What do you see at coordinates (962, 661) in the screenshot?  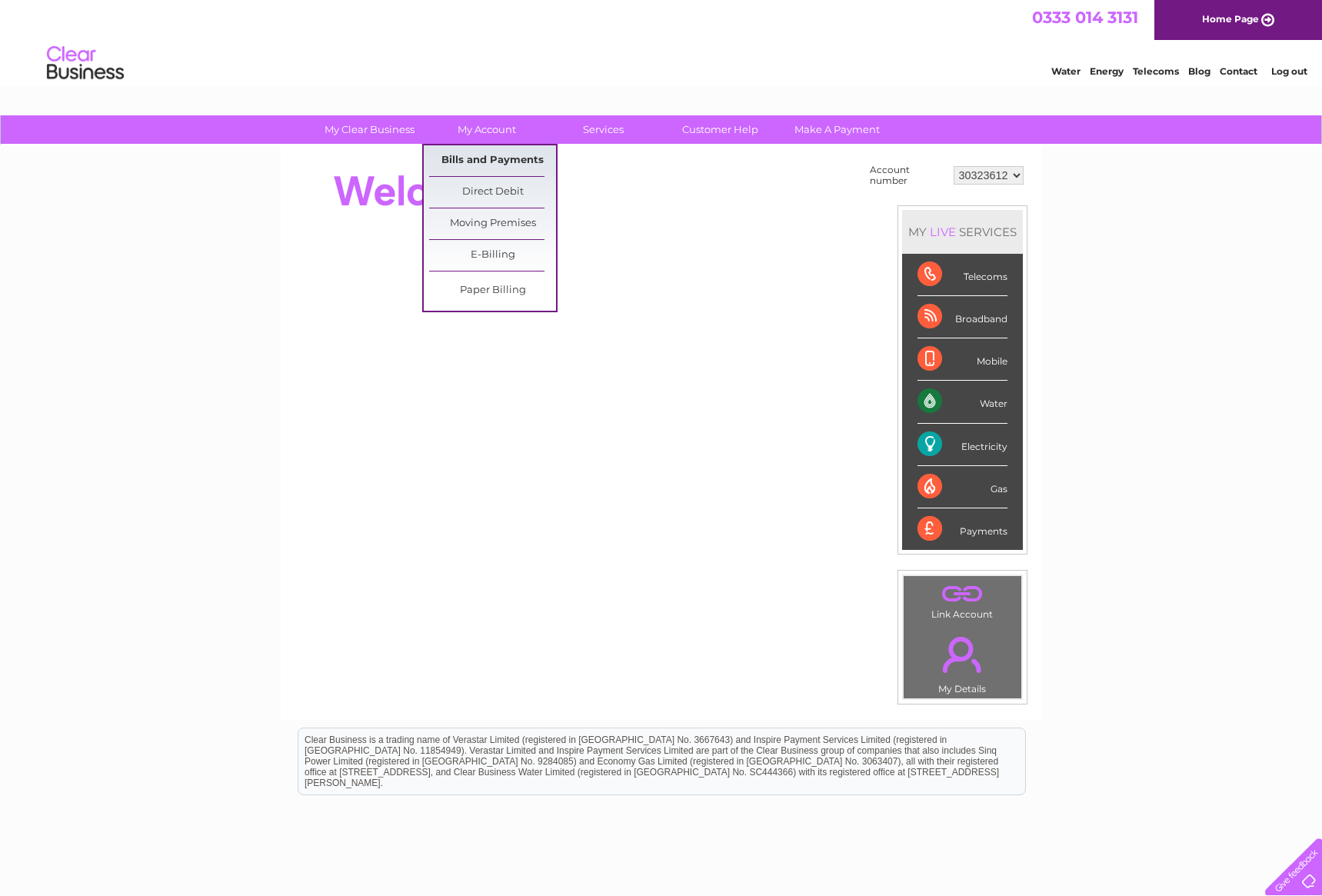 I see `td: My Details` at bounding box center [962, 661].